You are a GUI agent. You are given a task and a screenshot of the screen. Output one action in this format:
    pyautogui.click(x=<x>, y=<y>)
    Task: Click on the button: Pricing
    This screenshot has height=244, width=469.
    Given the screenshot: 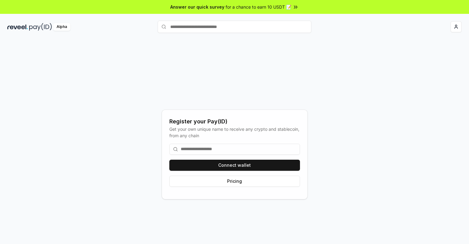 What is the action you would take?
    pyautogui.click(x=234, y=181)
    